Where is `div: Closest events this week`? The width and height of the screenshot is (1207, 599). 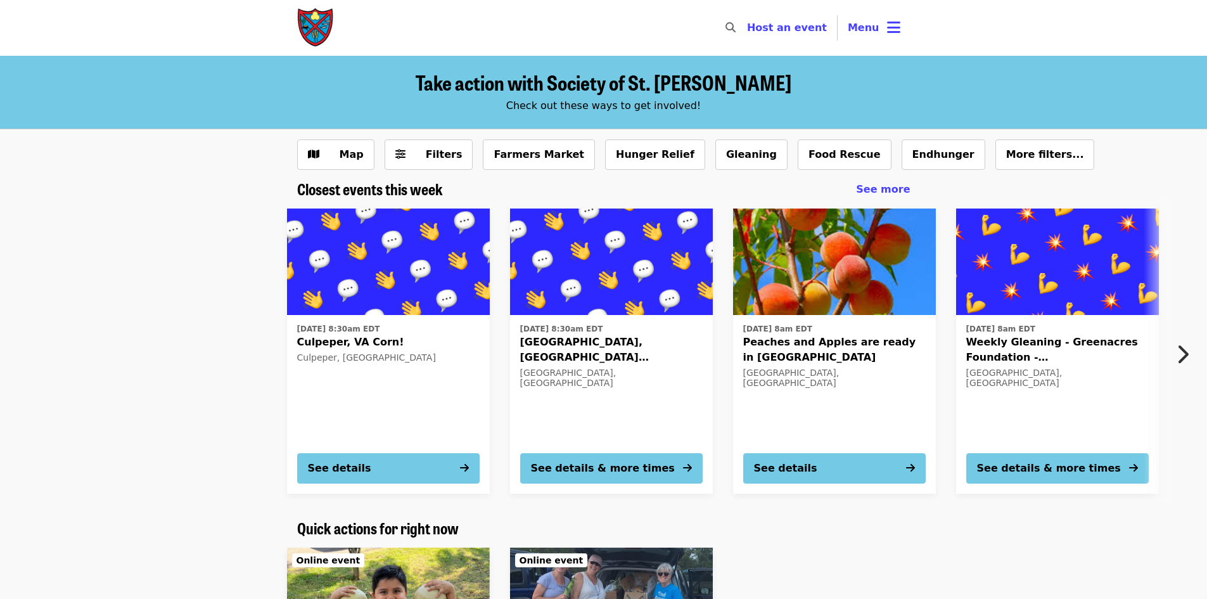
div: Closest events this week is located at coordinates (604, 189).